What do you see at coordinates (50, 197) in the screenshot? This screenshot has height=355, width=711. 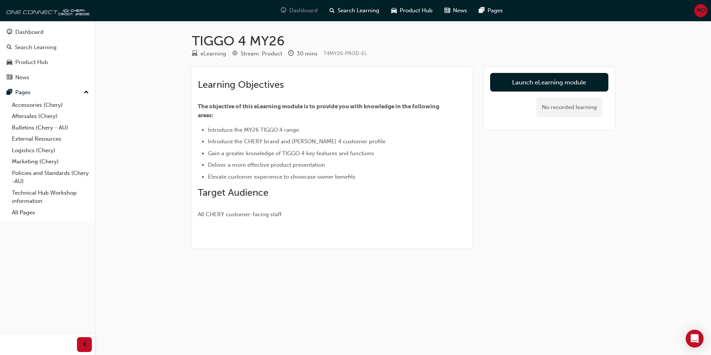 I see `a: Technical Hub Workshop information` at bounding box center [50, 197].